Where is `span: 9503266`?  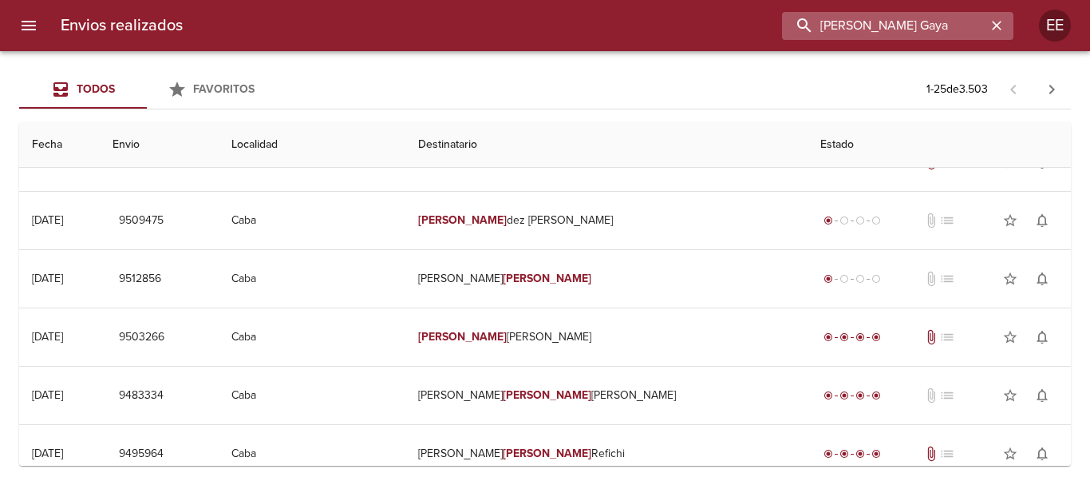
span: 9503266 is located at coordinates (141, 337).